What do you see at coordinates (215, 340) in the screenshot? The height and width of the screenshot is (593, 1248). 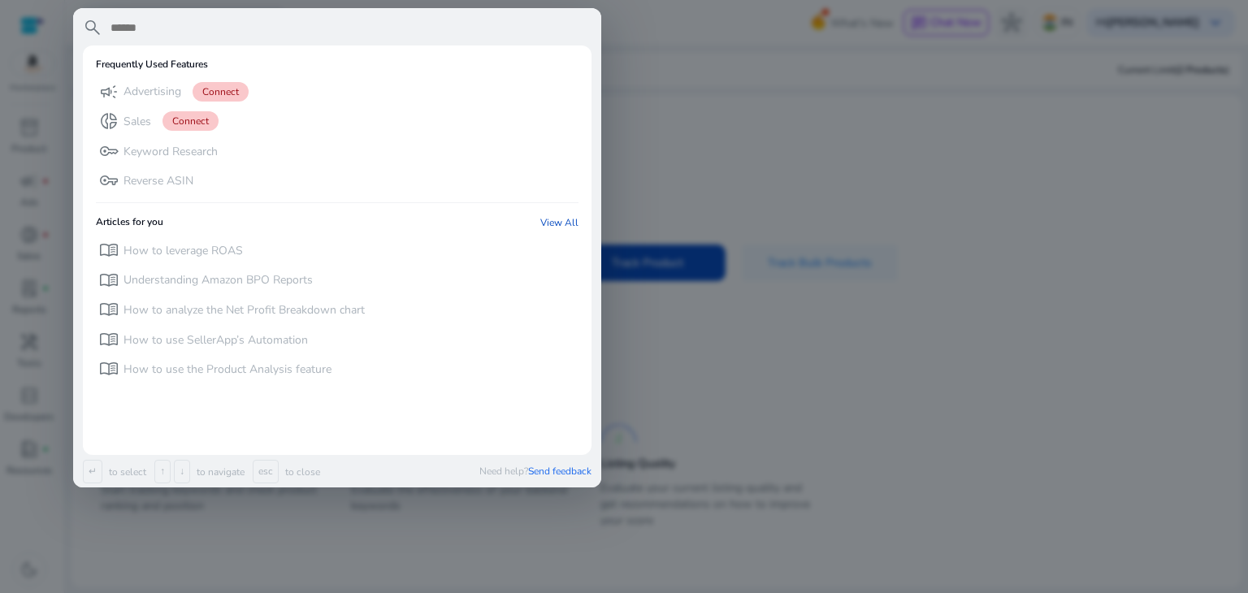 I see `p: How to use SellerApp’s Automation` at bounding box center [215, 340].